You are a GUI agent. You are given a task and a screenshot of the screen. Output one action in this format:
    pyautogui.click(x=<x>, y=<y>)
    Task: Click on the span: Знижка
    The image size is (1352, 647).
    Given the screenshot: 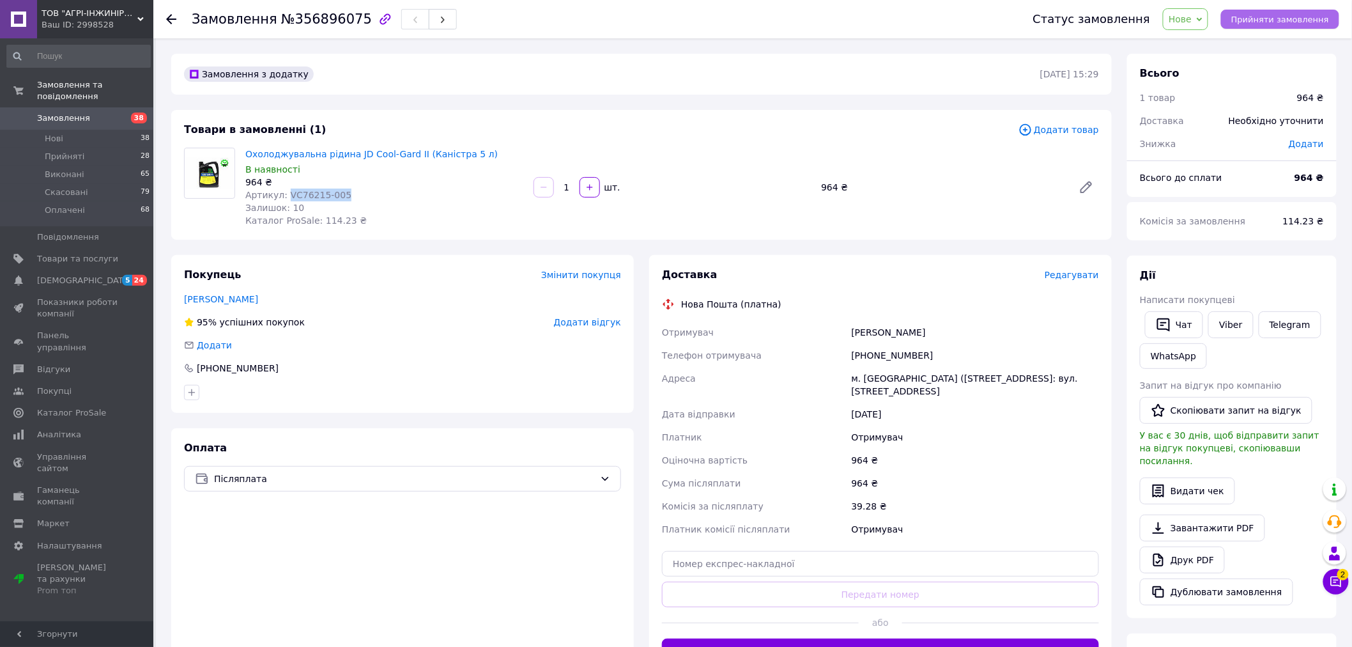 What is the action you would take?
    pyautogui.click(x=1158, y=144)
    